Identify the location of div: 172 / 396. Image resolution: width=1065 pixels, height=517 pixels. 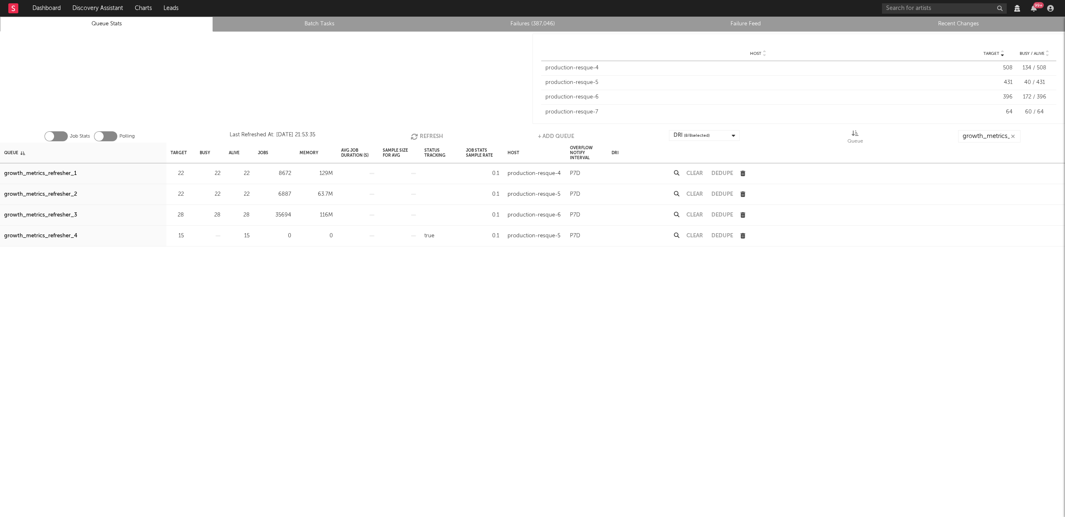
(1034, 97).